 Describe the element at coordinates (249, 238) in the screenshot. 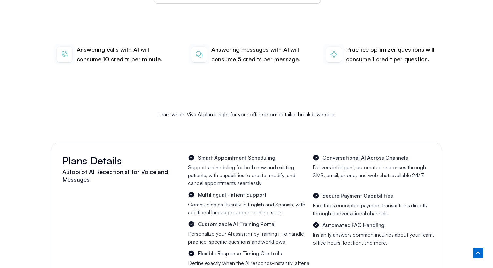

I see `p: Personalize your Al assistant by training it to handle practice-specific questions and workflows` at that location.